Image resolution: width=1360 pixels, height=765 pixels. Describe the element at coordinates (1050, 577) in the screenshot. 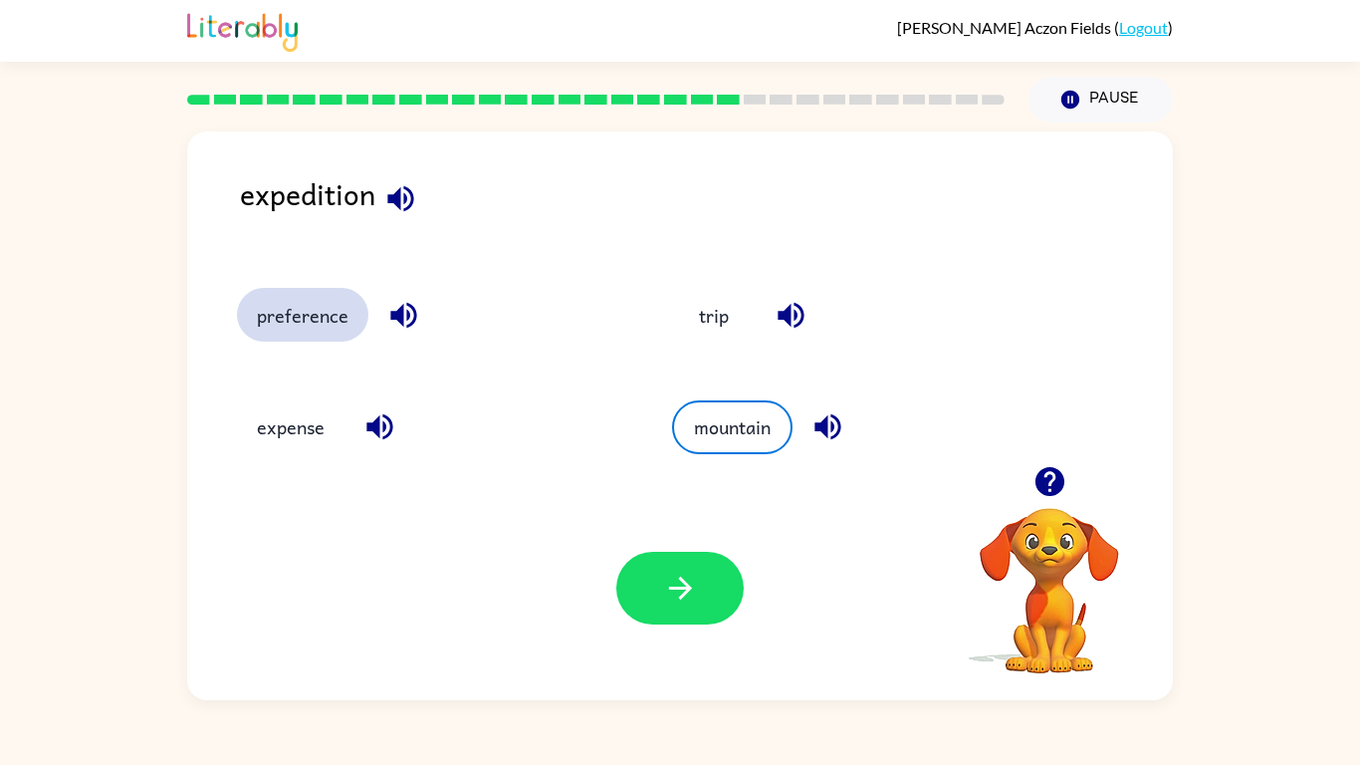

I see `video: Your browser must support playing .mp4 files to use Literably. Please try using another browser.` at that location.